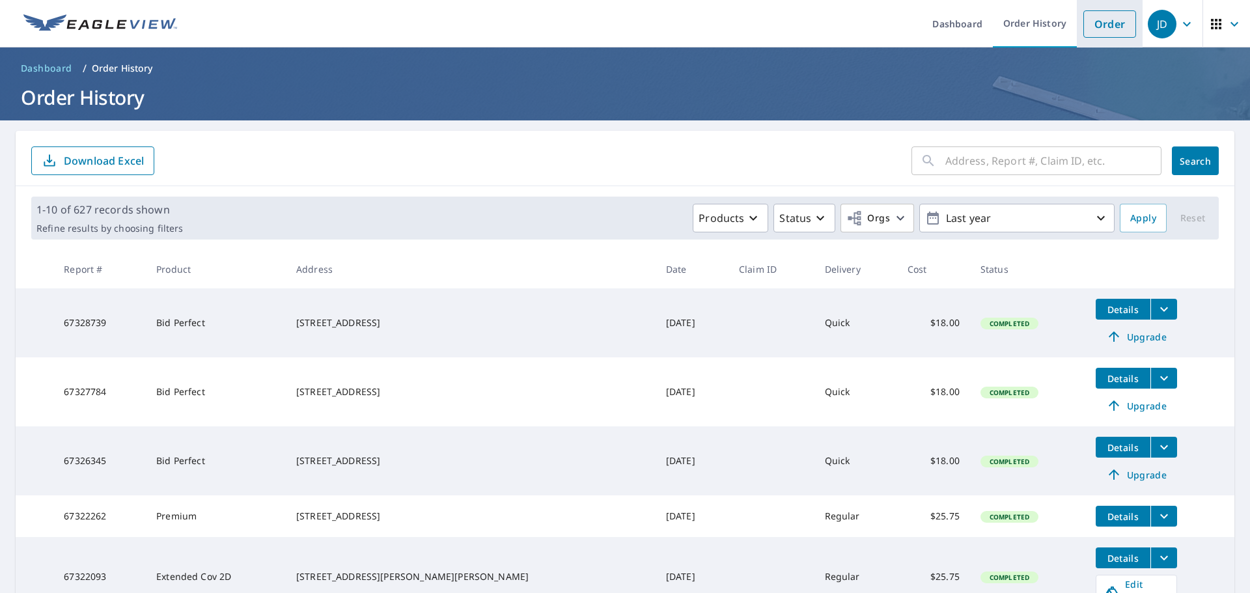  I want to click on a: Dashboard, so click(46, 68).